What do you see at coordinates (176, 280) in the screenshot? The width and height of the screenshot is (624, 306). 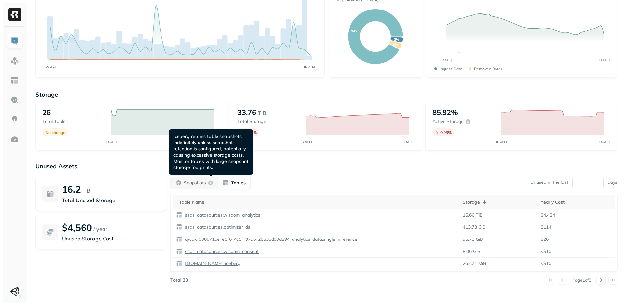 I see `p: Total` at bounding box center [176, 280].